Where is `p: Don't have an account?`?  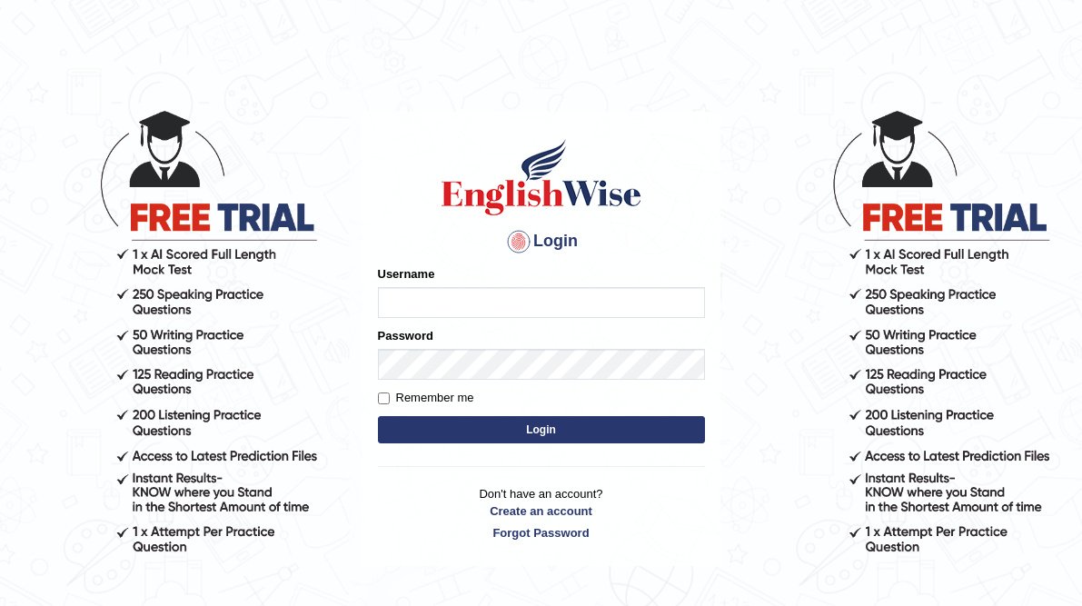 p: Don't have an account? is located at coordinates (541, 513).